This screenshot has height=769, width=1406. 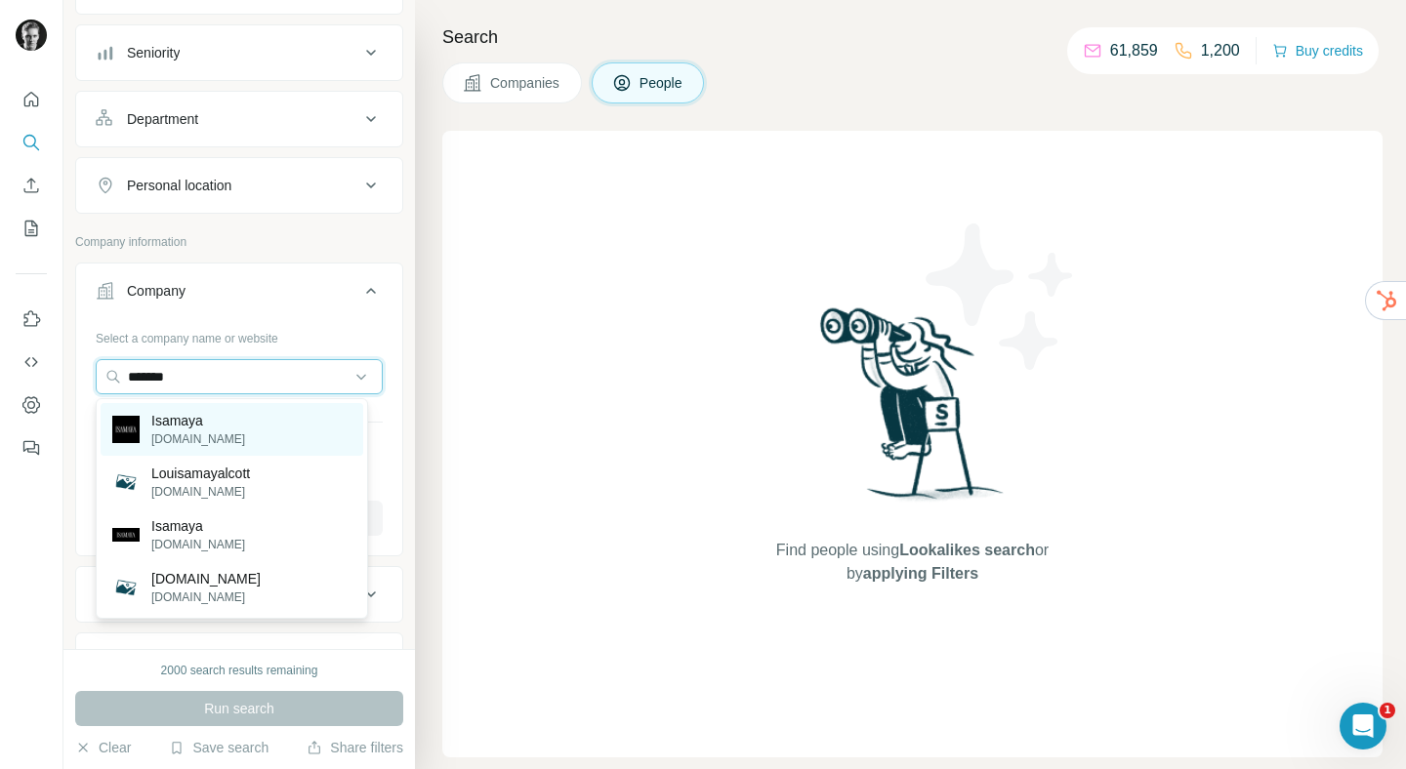 I want to click on button: Seniority, so click(x=239, y=53).